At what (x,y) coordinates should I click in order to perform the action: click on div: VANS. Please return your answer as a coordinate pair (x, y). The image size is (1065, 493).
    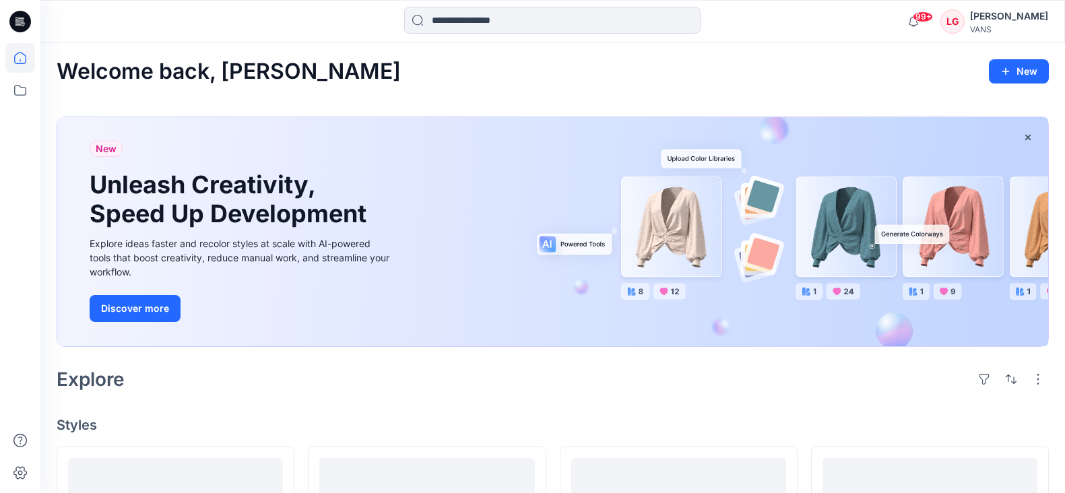
    Looking at the image, I should click on (1010, 29).